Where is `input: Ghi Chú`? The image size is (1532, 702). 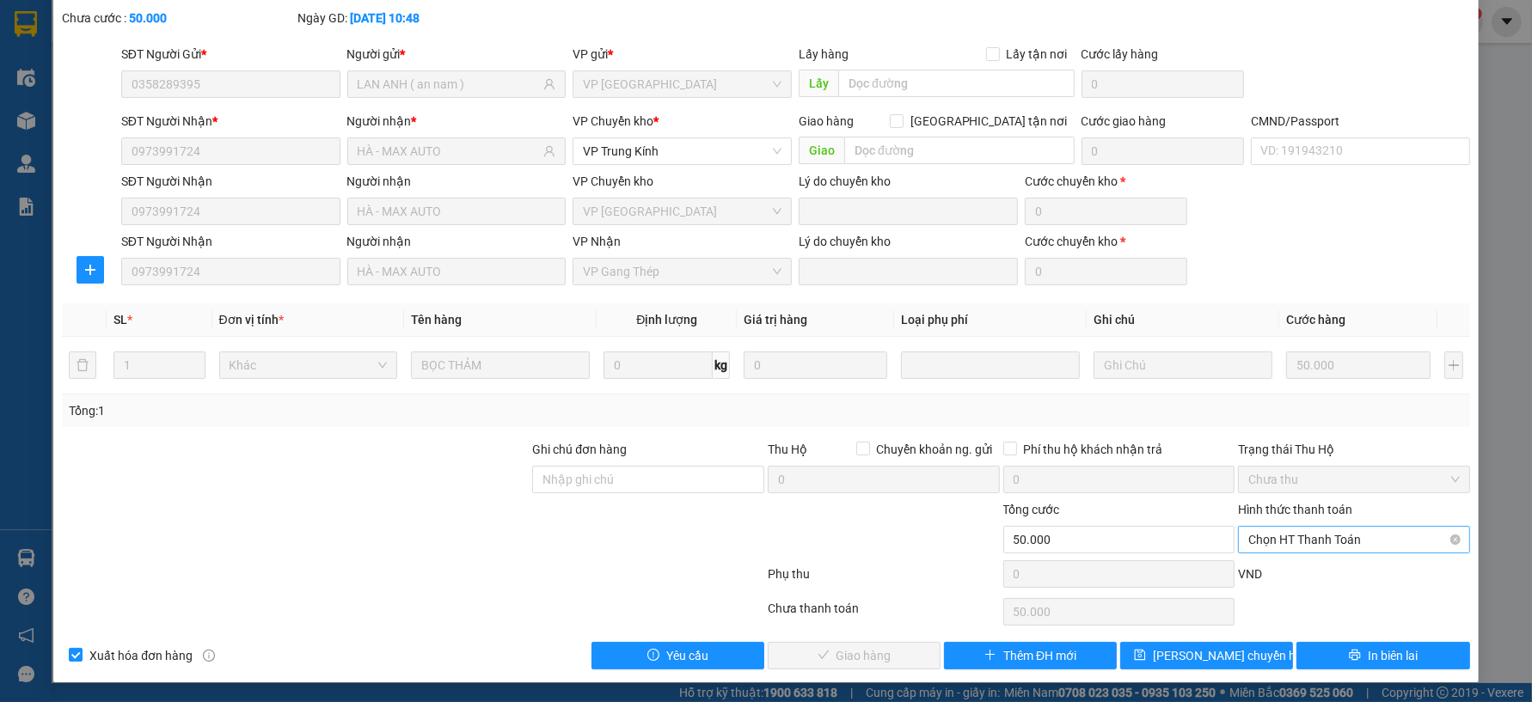
input: Ghi Chú is located at coordinates (1183, 365).